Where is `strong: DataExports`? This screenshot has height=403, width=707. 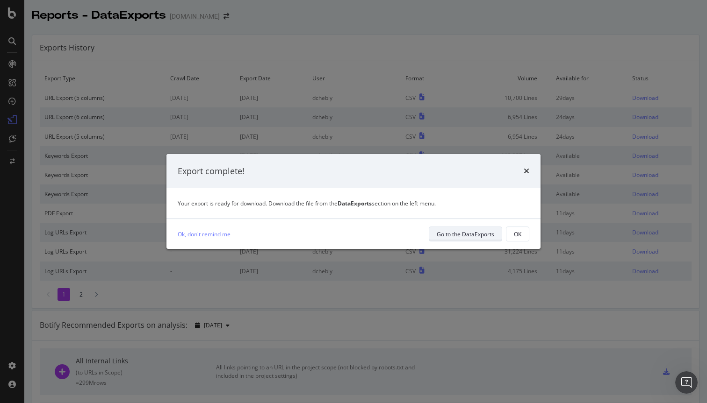 strong: DataExports is located at coordinates (354, 203).